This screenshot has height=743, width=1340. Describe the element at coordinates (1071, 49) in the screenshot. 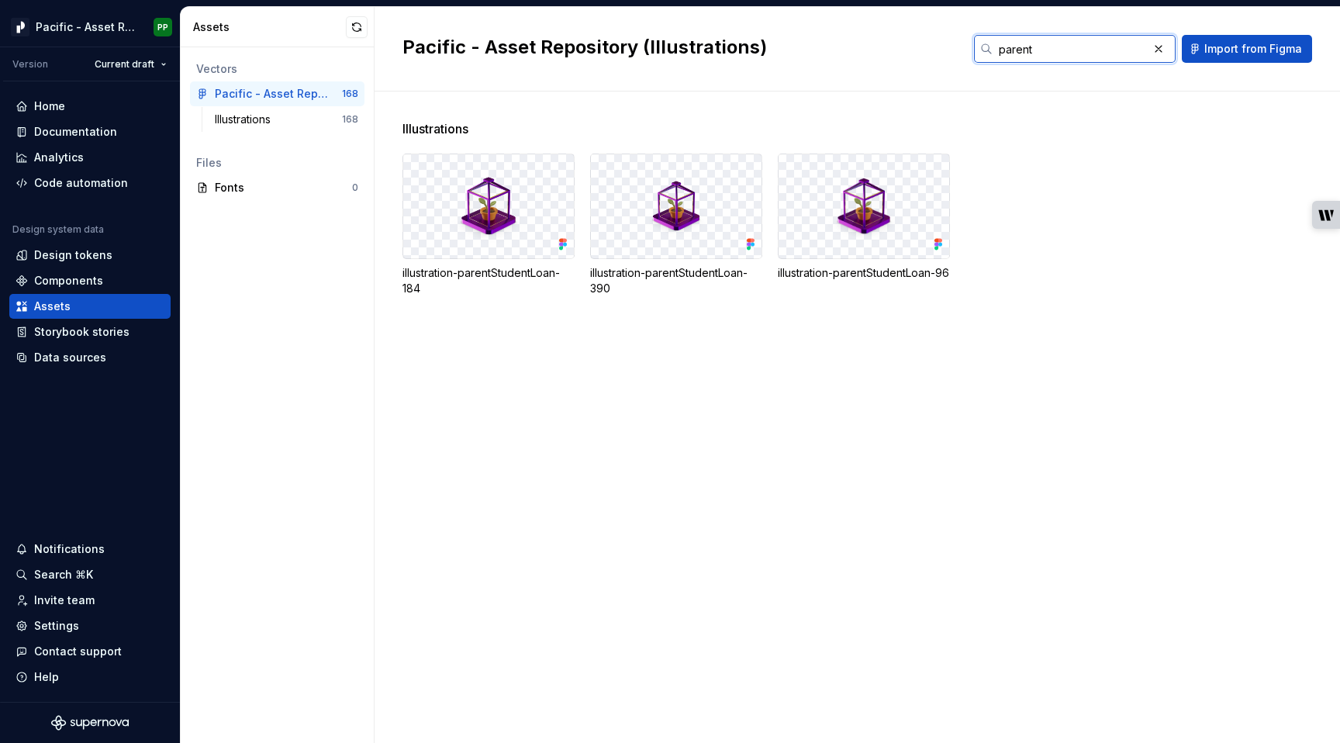

I see `input: Search in assets...` at that location.